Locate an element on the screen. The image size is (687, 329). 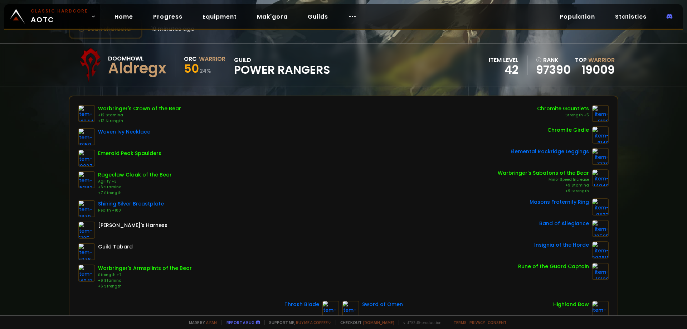
div: Guild Tabard is located at coordinates (115, 246).